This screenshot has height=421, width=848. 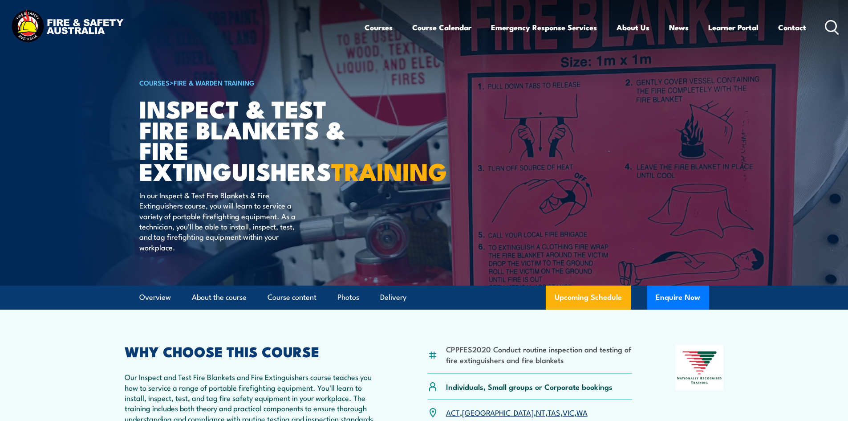 What do you see at coordinates (541, 412) in the screenshot?
I see `a: NT` at bounding box center [541, 412].